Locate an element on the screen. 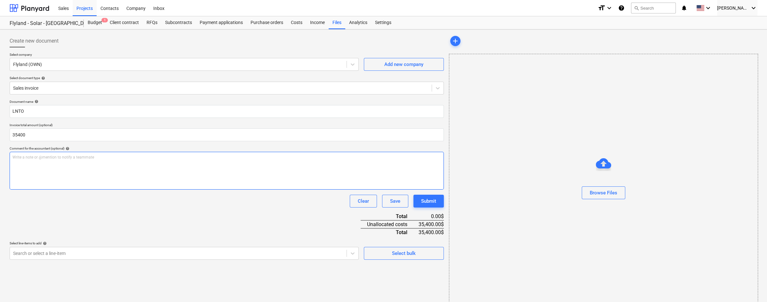 The height and width of the screenshot is (302, 767). button: Add new company is located at coordinates (404, 64).